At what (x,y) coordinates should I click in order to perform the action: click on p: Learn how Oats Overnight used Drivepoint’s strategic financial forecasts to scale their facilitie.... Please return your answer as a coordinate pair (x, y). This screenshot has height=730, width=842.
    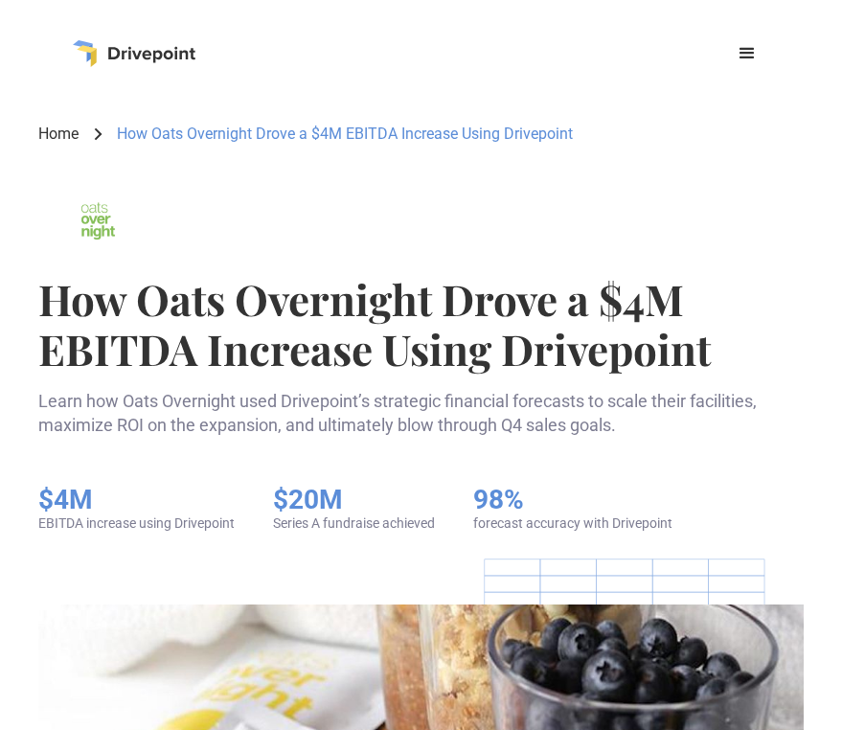
    Looking at the image, I should click on (421, 413).